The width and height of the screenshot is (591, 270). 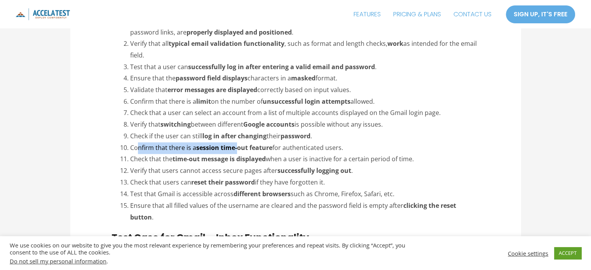 I want to click on a: SIGN UP, IT'S FREE, so click(x=541, y=14).